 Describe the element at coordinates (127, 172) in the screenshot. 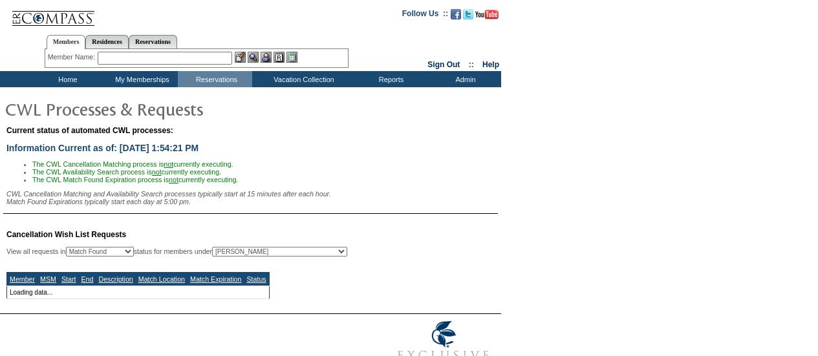

I see `span: The CWL Availability Search process is currently executing.` at that location.